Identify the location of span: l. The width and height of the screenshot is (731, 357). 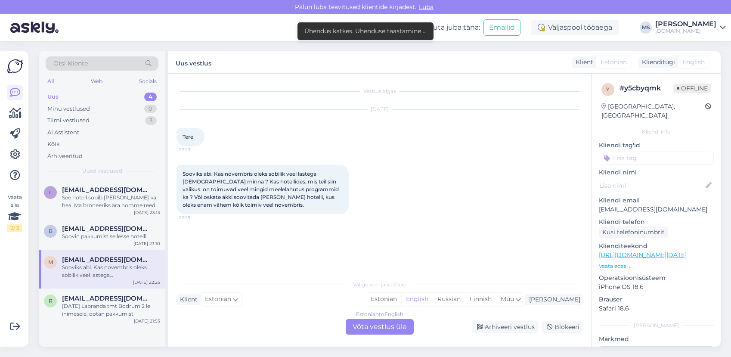
(50, 192).